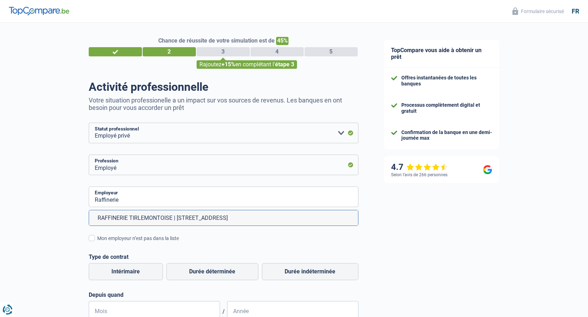  What do you see at coordinates (228, 64) in the screenshot?
I see `span: +15%` at bounding box center [228, 64].